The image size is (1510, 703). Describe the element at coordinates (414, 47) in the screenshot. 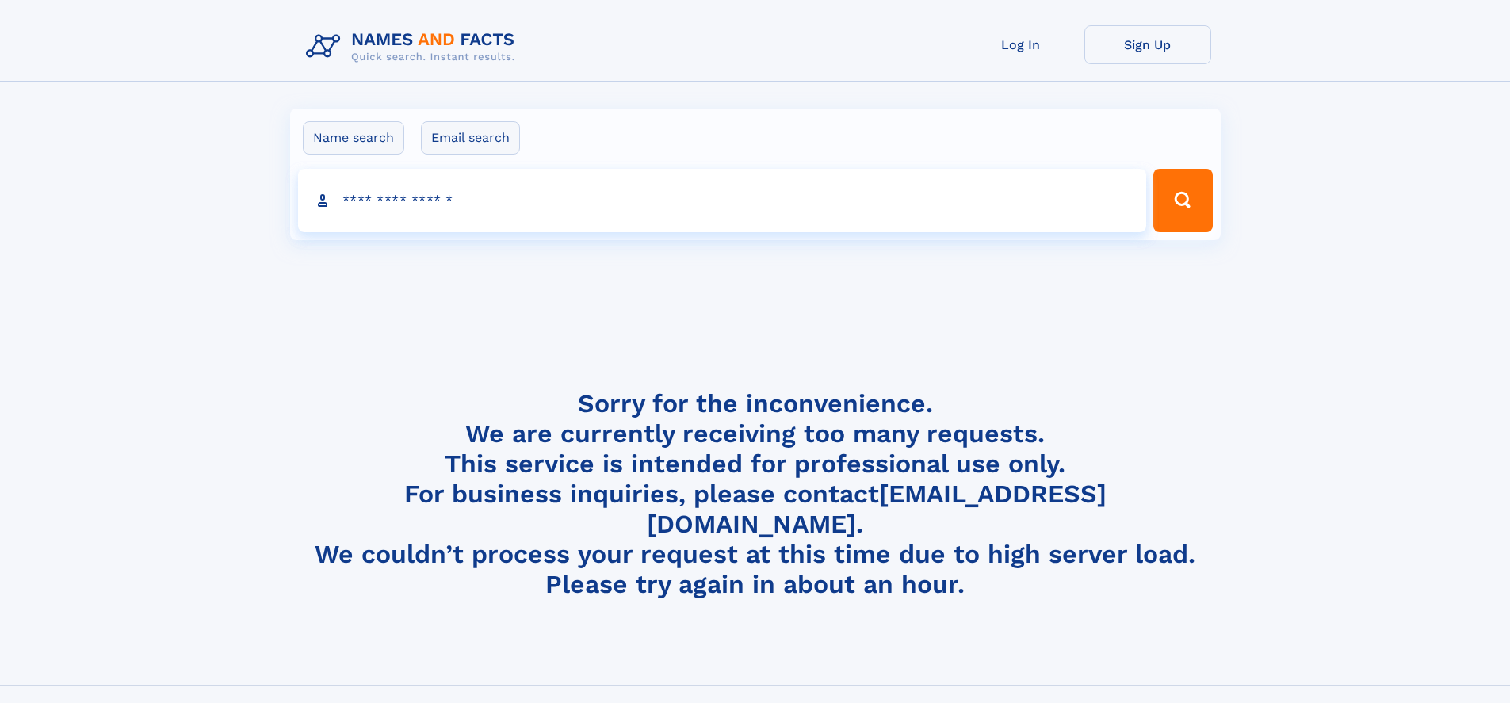

I see `img: Logo Names and Facts` at that location.